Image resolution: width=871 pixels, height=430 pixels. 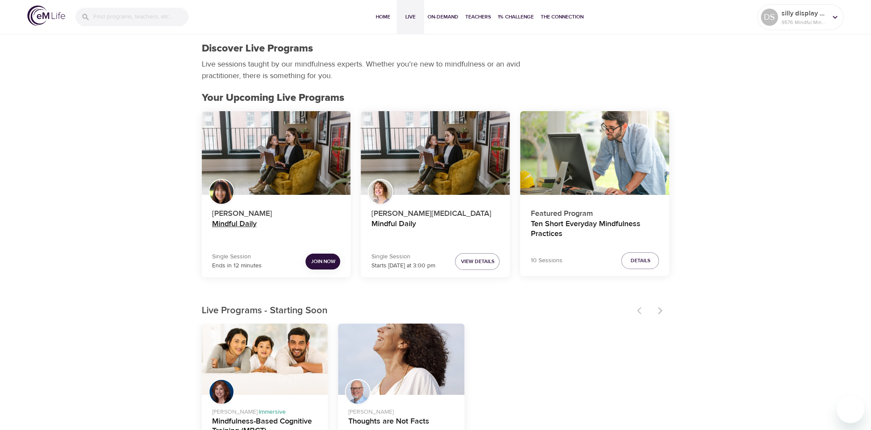 I want to click on button: Join Now, so click(x=323, y=261).